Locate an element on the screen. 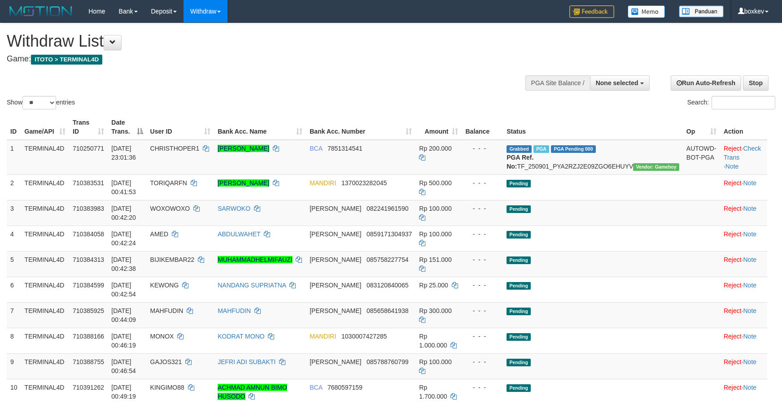 This screenshot has height=404, width=782. th: Date Trans.: activate to sort column descending is located at coordinates (127, 127).